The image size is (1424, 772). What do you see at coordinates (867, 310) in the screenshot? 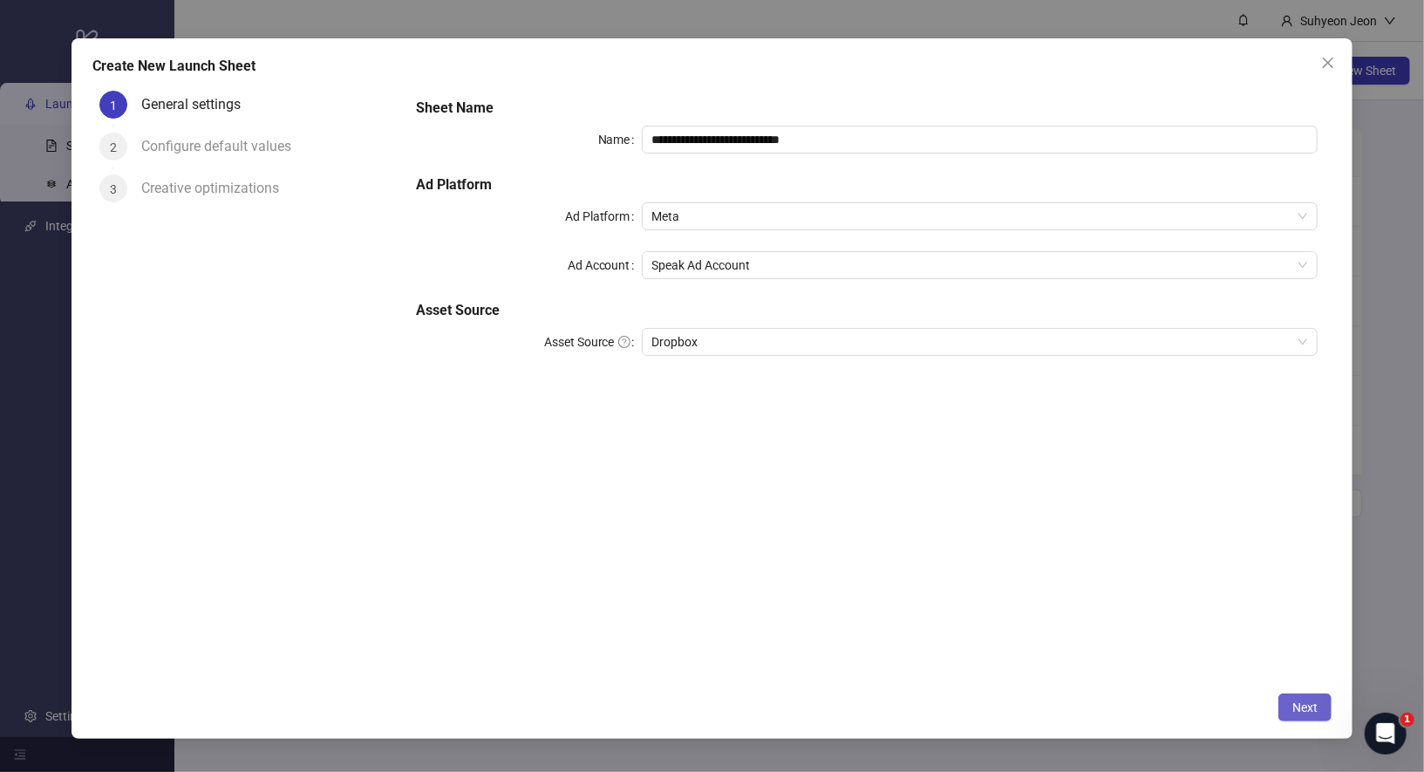
I see `h5: Asset Source` at bounding box center [867, 310].